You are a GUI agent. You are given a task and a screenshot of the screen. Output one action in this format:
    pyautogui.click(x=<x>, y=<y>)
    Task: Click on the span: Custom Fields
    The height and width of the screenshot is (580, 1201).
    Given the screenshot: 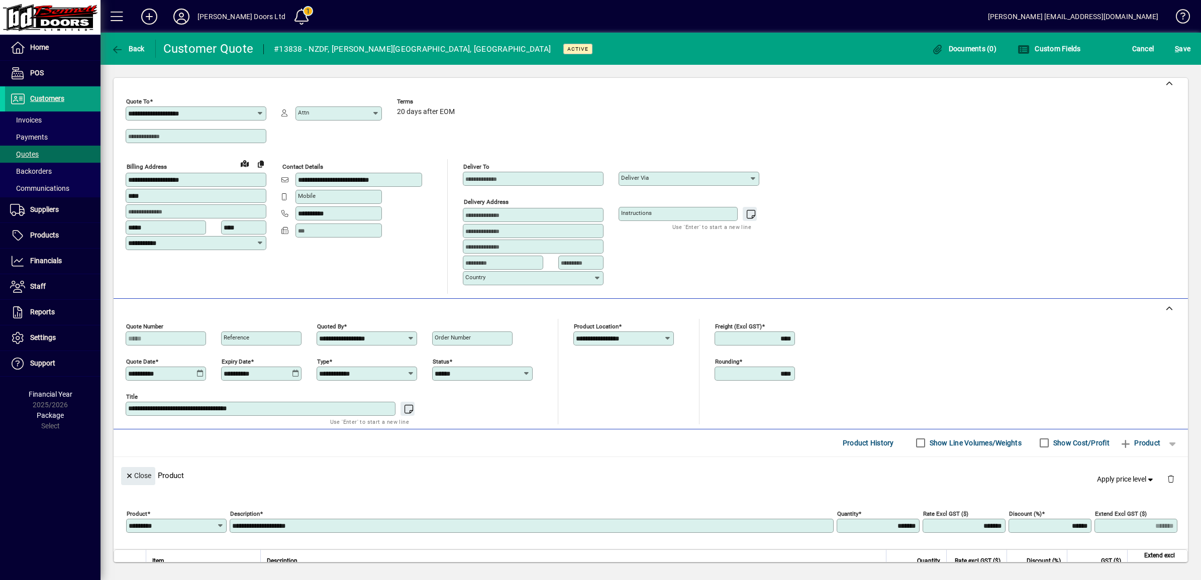 What is the action you would take?
    pyautogui.click(x=1049, y=49)
    